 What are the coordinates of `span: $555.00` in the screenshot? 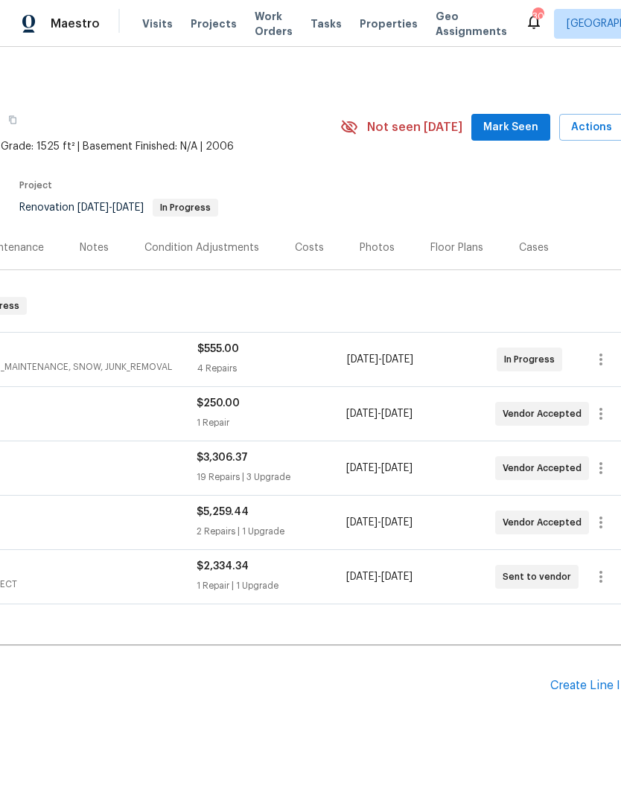 It's located at (218, 349).